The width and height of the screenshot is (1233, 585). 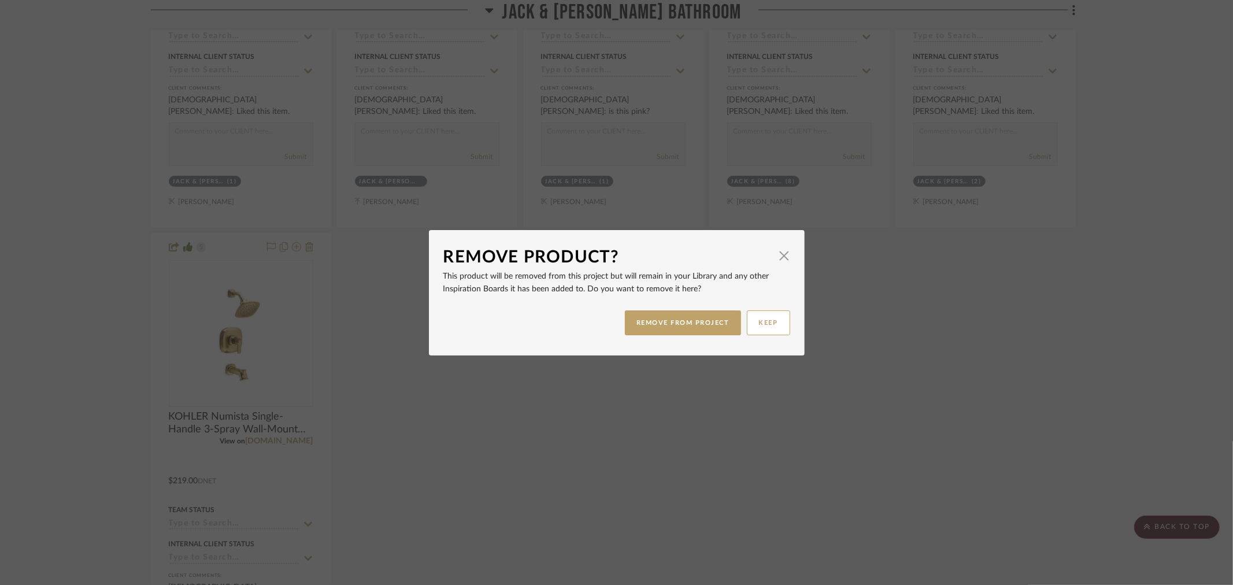 What do you see at coordinates (785, 256) in the screenshot?
I see `button: Close` at bounding box center [785, 256].